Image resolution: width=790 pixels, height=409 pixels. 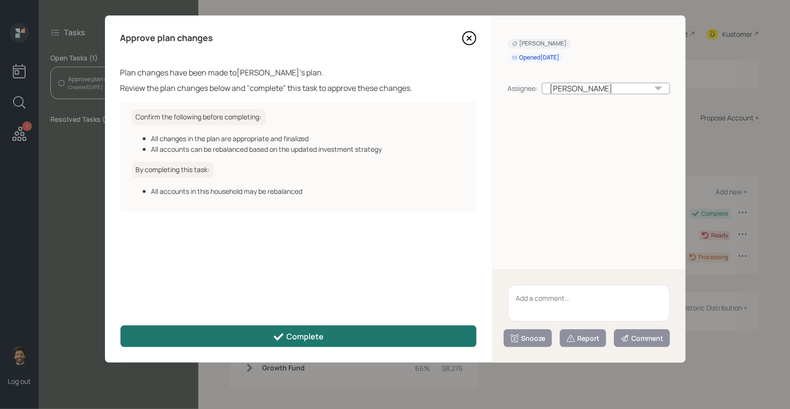 What do you see at coordinates (528, 338) in the screenshot?
I see `button: Snooze` at bounding box center [528, 338].